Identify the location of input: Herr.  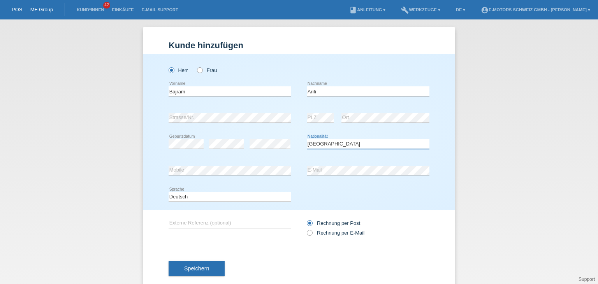
(171, 70).